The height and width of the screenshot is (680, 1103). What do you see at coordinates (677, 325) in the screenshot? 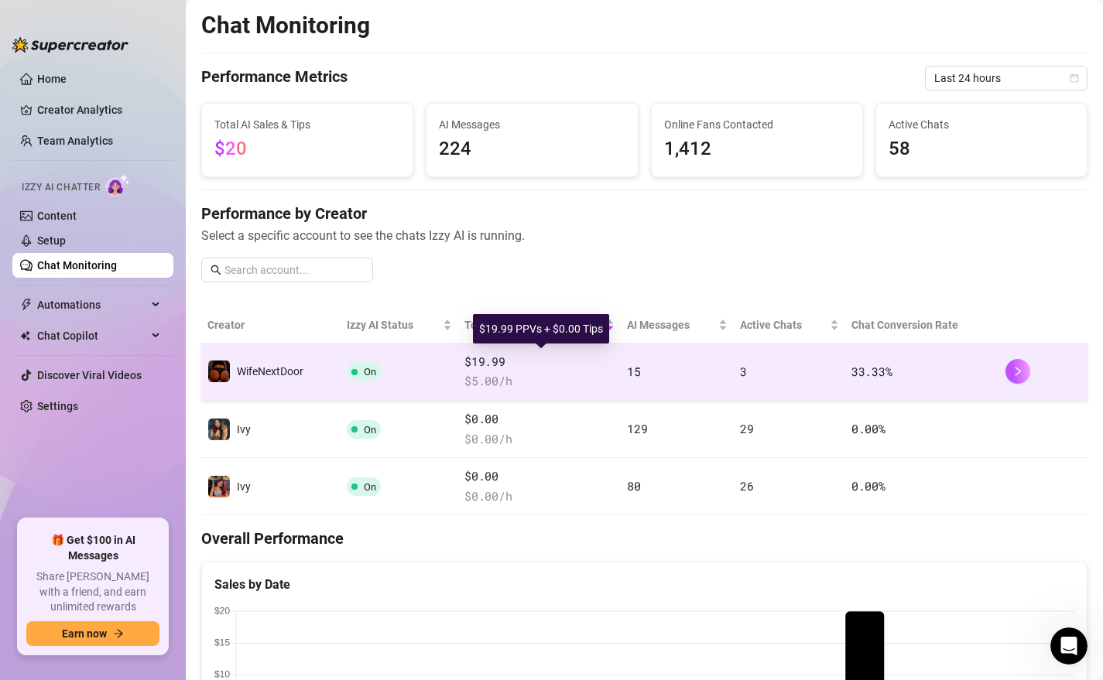
I see `th: AI Messages` at bounding box center [677, 325].